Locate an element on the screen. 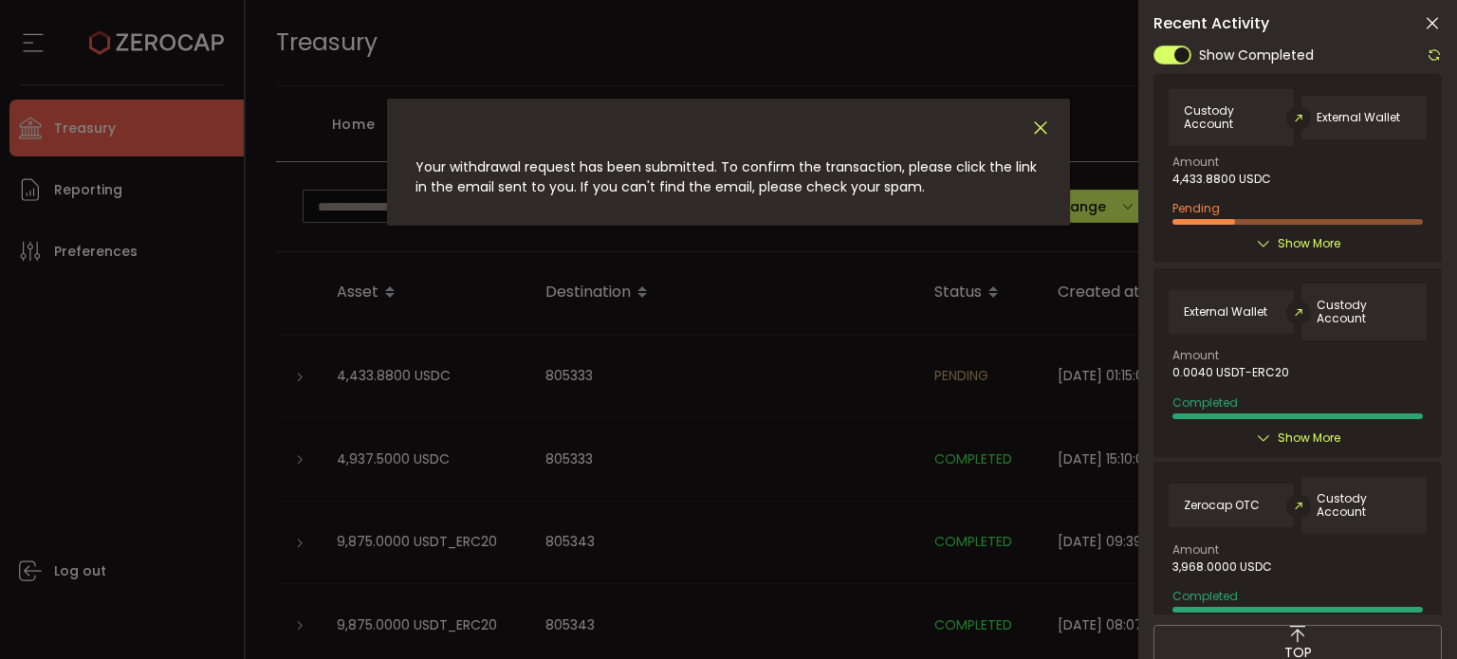 The height and width of the screenshot is (659, 1457). div: Chat Widget is located at coordinates (1410, 614).